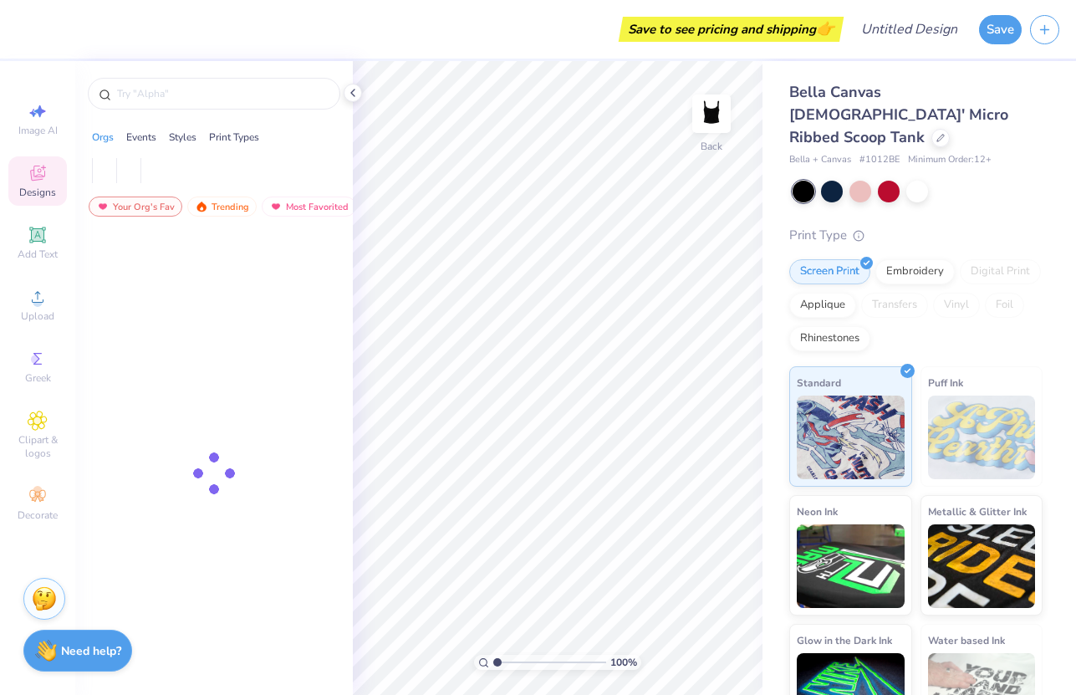 The height and width of the screenshot is (695, 1076). I want to click on div: Trending, so click(222, 206).